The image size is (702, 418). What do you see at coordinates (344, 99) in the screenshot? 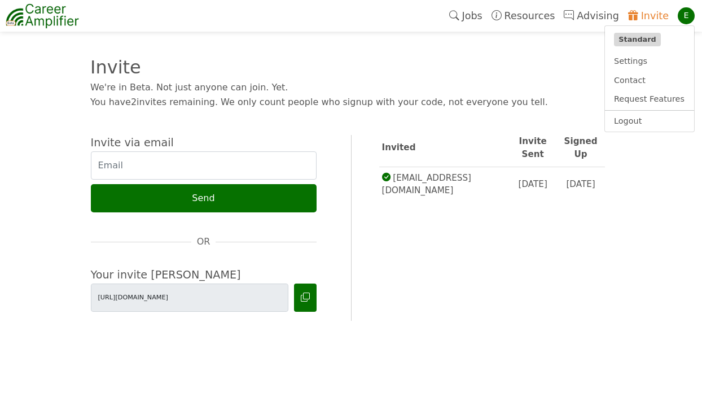
I see `div: You have 2 invites remaining. We only count people who signup with your code, not everyone you tell.` at bounding box center [344, 99].